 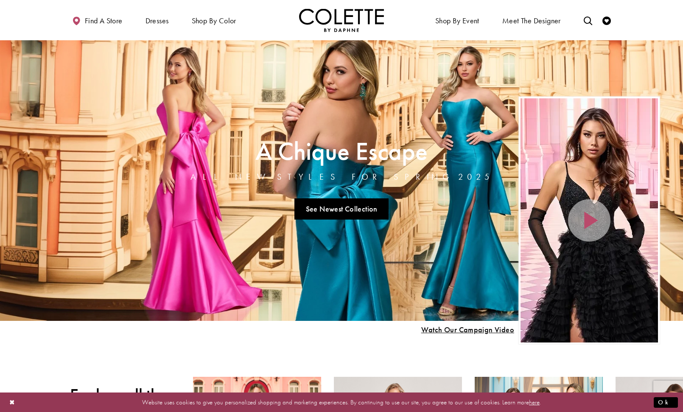 What do you see at coordinates (104, 21) in the screenshot?
I see `span: Find a store` at bounding box center [104, 21].